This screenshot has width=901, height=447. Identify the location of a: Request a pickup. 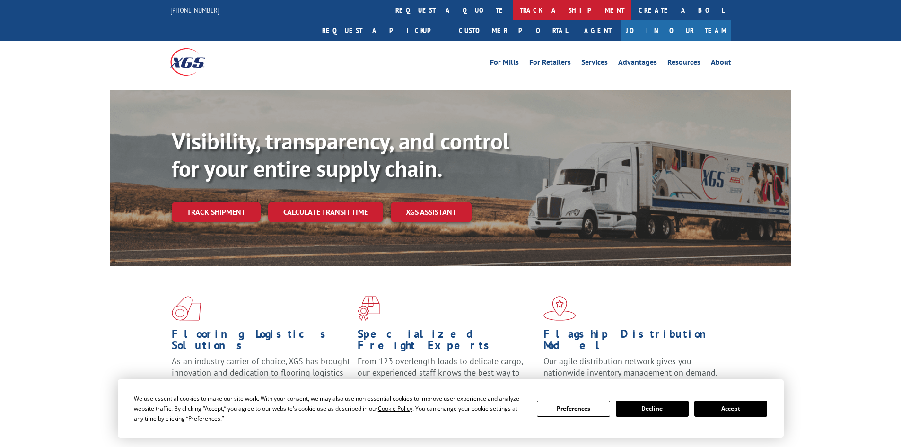
(383, 30).